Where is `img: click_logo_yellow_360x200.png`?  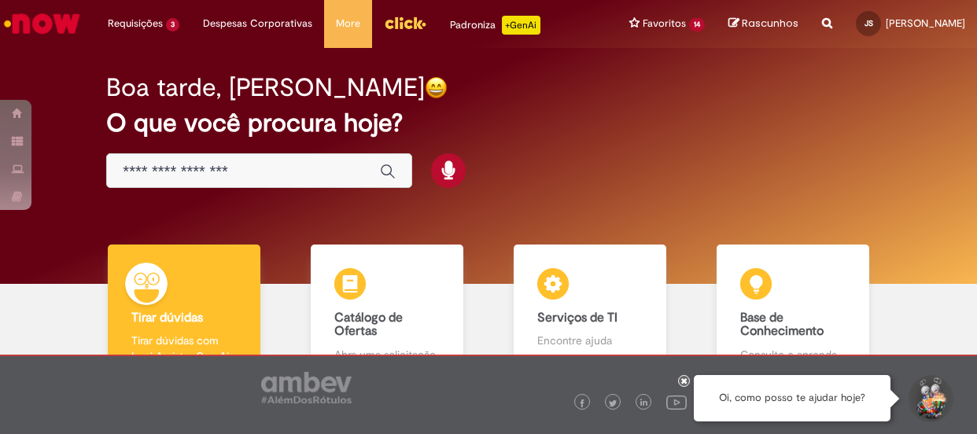
img: click_logo_yellow_360x200.png is located at coordinates (405, 23).